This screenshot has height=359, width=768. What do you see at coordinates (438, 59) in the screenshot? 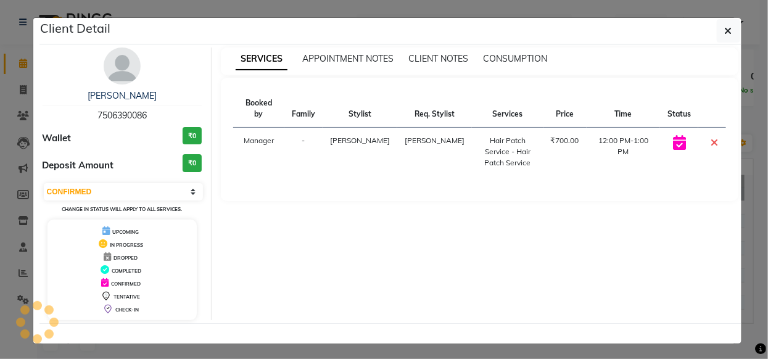
I see `span: CLIENT NOTES` at bounding box center [438, 59].